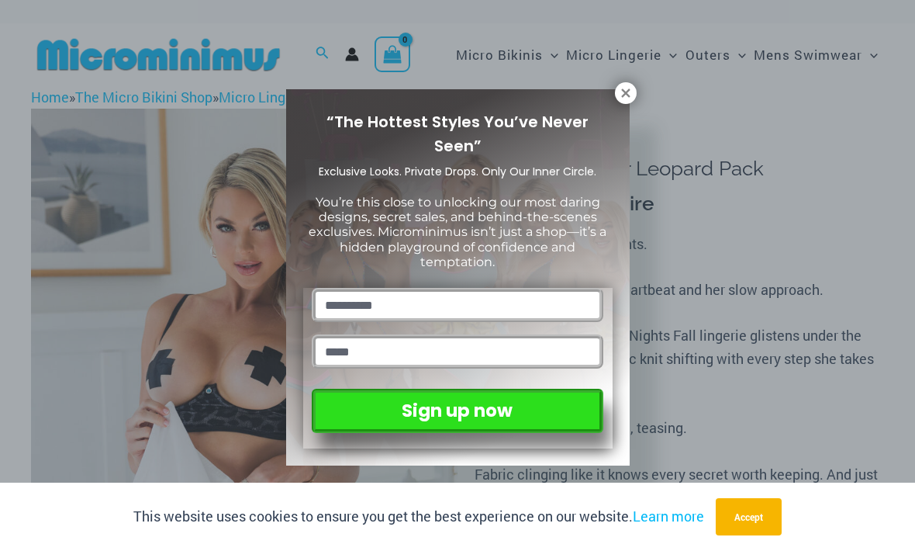 The height and width of the screenshot is (551, 915). I want to click on span: “The Hottest Styles You’ve Never Seen”, so click(458, 133).